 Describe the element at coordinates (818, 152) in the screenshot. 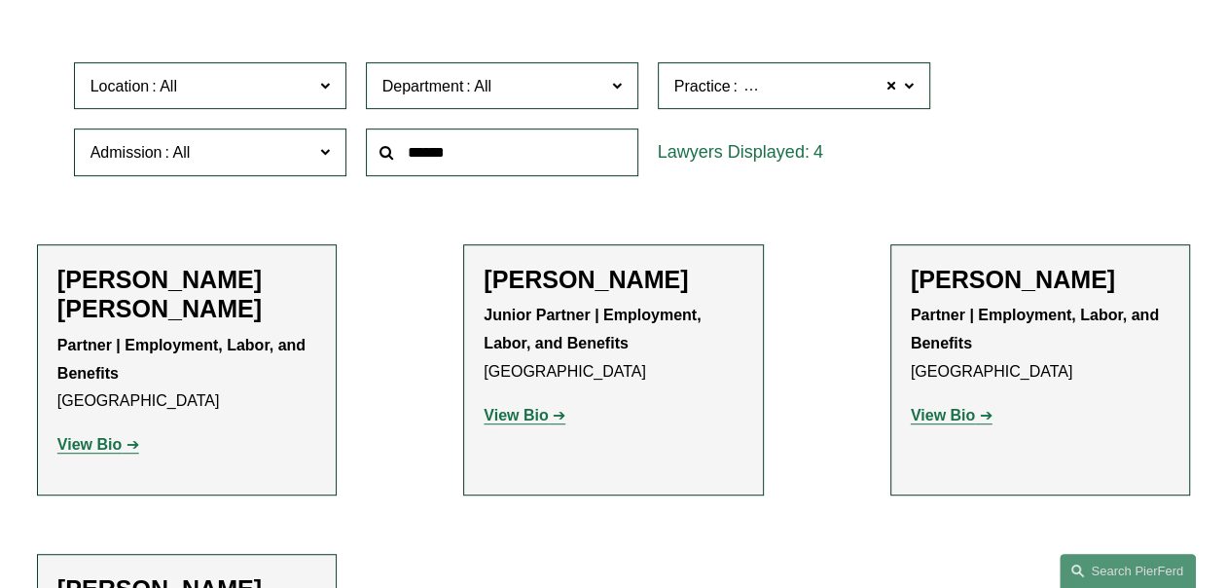

I see `span: 4` at that location.